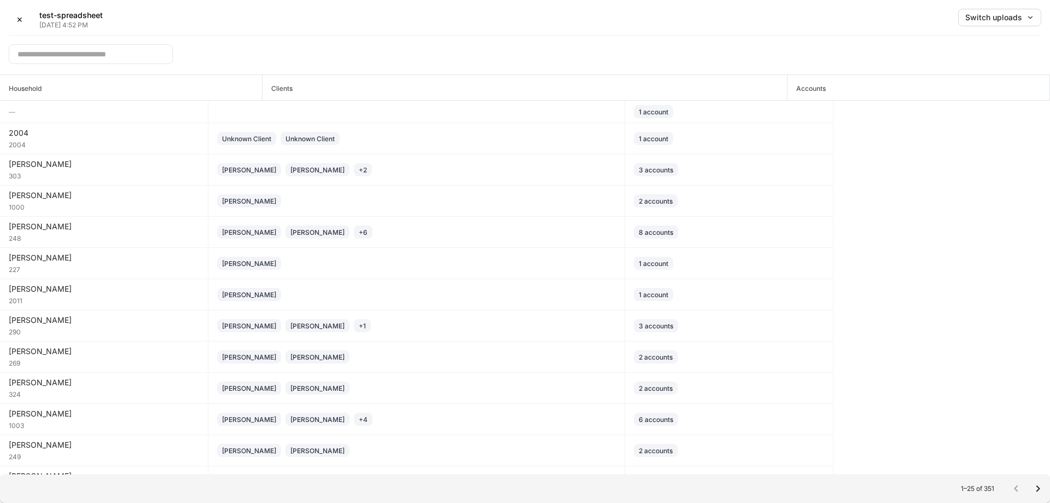 This screenshot has height=503, width=1050. What do you see at coordinates (918, 88) in the screenshot?
I see `span: Accounts` at bounding box center [918, 88].